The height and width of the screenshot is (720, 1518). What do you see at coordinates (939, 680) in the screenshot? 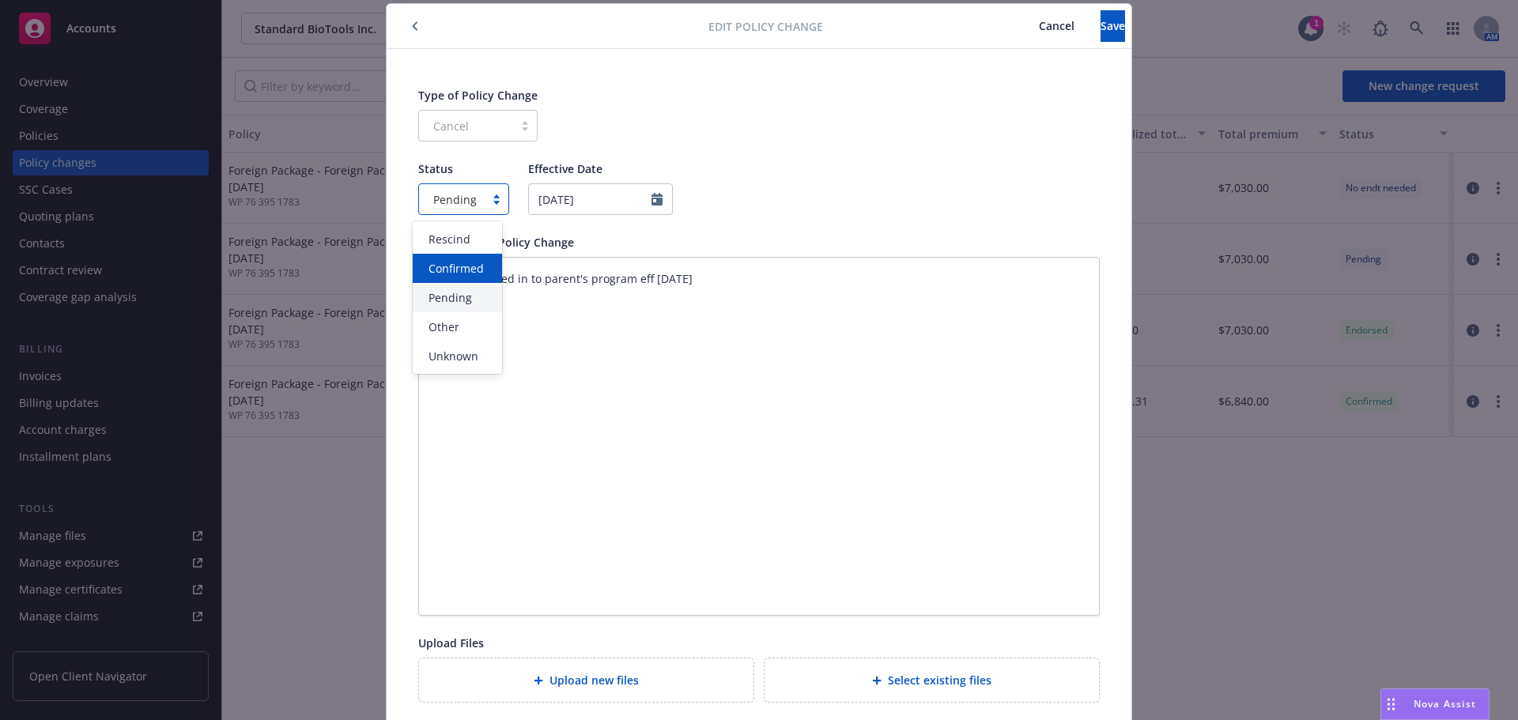
I see `span: Select existing files` at bounding box center [939, 680].